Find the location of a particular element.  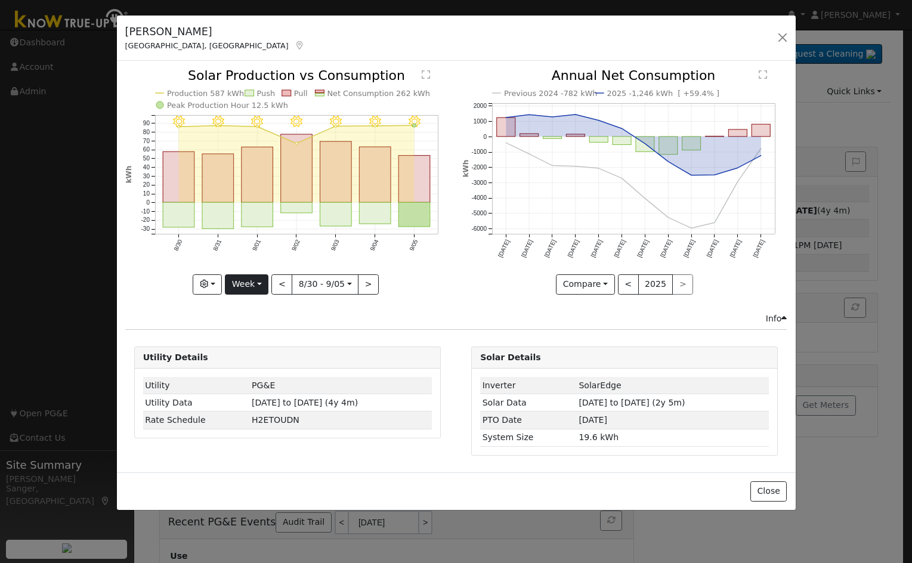

text: 9/04 is located at coordinates (374, 245).